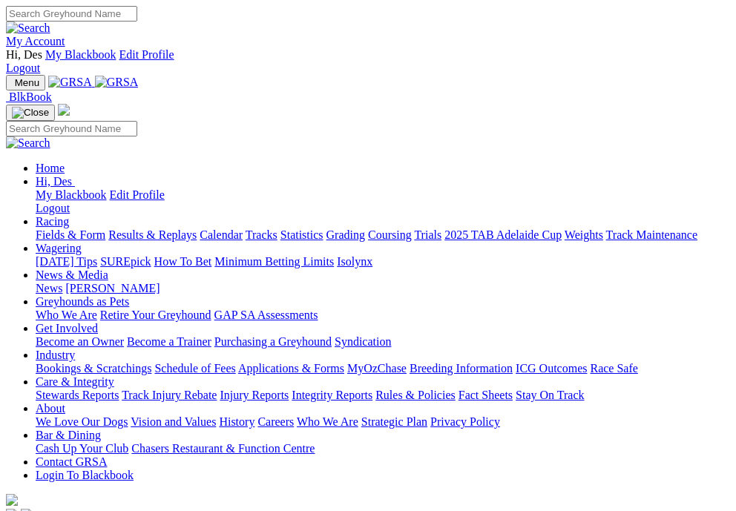 The image size is (736, 511). Describe the element at coordinates (383, 422) in the screenshot. I see `div: About` at that location.